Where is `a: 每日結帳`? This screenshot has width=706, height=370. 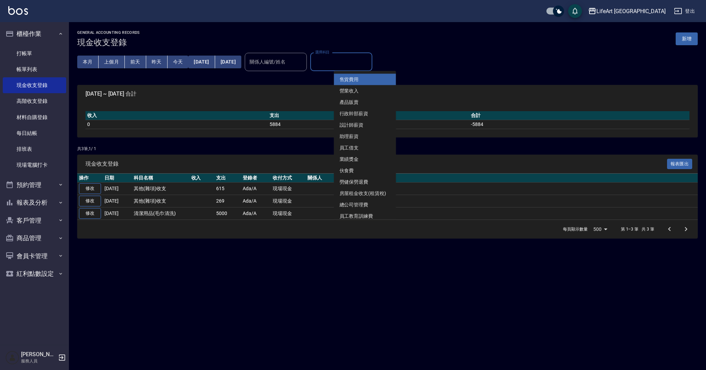
a: 每日結帳 is located at coordinates (34, 133).